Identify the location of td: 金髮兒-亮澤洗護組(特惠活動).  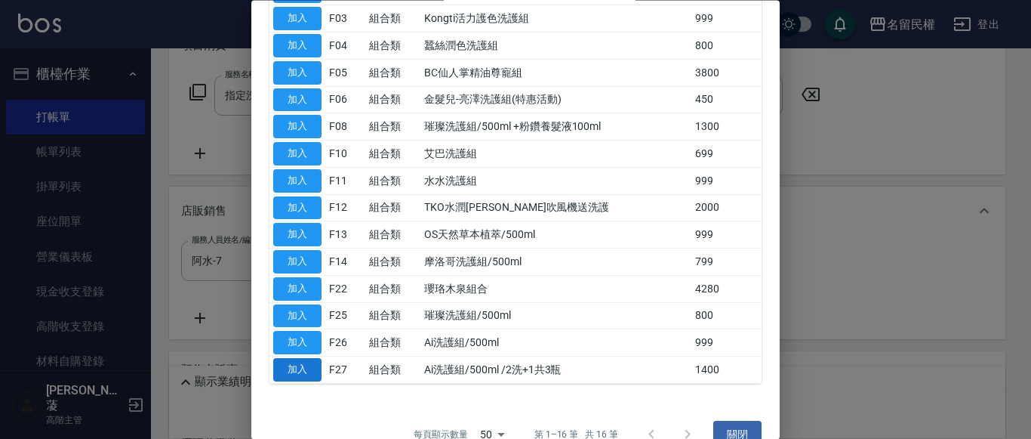
(556, 100).